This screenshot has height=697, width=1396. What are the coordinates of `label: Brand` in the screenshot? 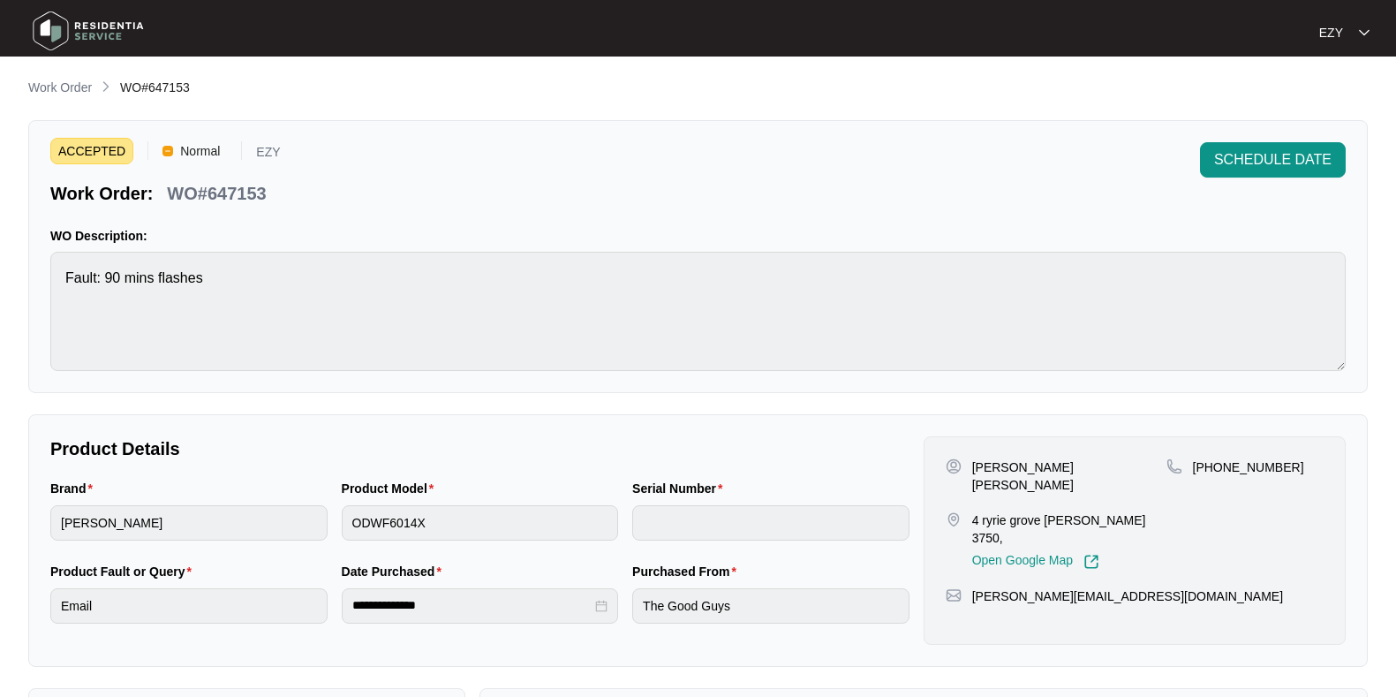 It's located at (75, 488).